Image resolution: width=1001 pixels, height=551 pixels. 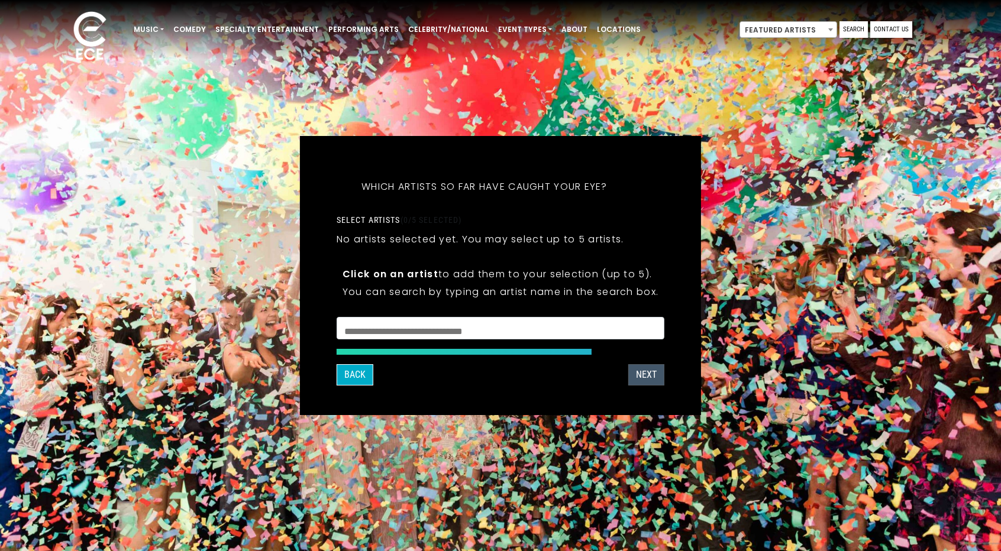 I want to click on textarea: Search, so click(x=501, y=330).